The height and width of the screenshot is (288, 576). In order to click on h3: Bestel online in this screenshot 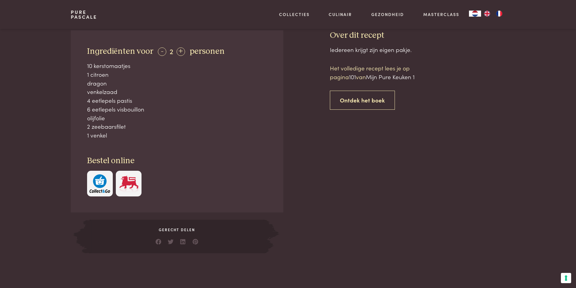, I will do `click(177, 161)`.